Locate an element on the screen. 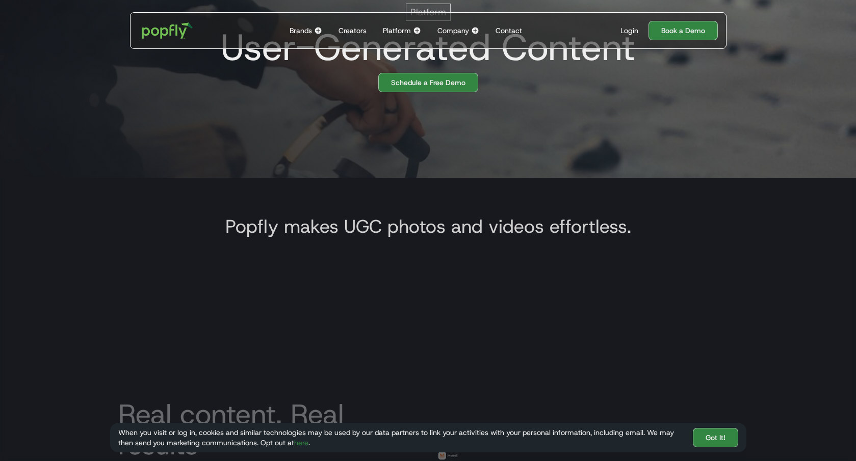 Image resolution: width=856 pixels, height=461 pixels. div: Creators is located at coordinates (352, 31).